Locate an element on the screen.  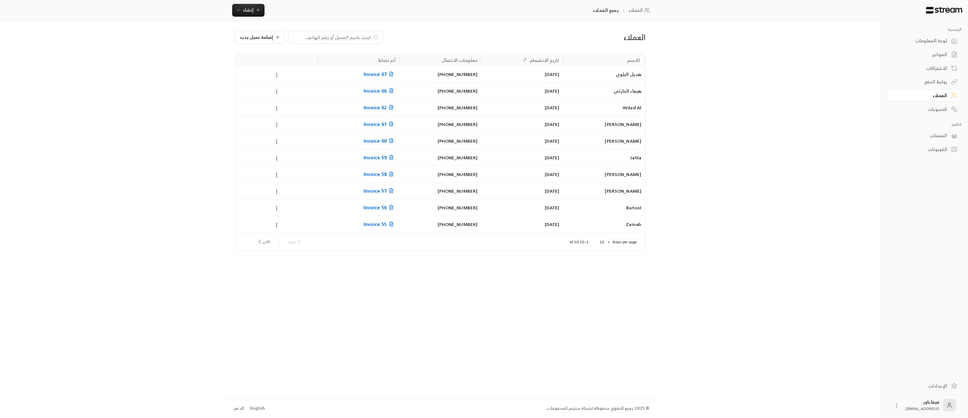
div: تاريخ الانضمام is located at coordinates (545, 60).